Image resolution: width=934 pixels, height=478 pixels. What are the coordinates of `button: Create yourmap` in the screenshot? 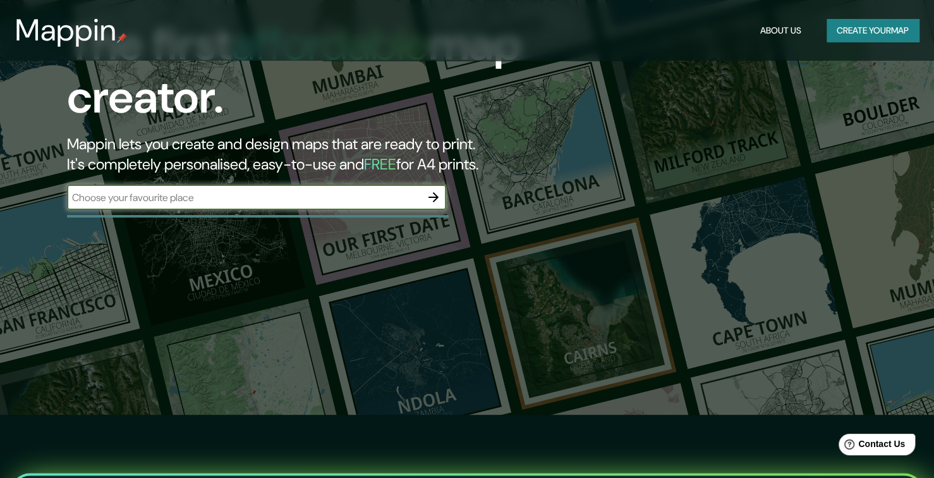 It's located at (873, 30).